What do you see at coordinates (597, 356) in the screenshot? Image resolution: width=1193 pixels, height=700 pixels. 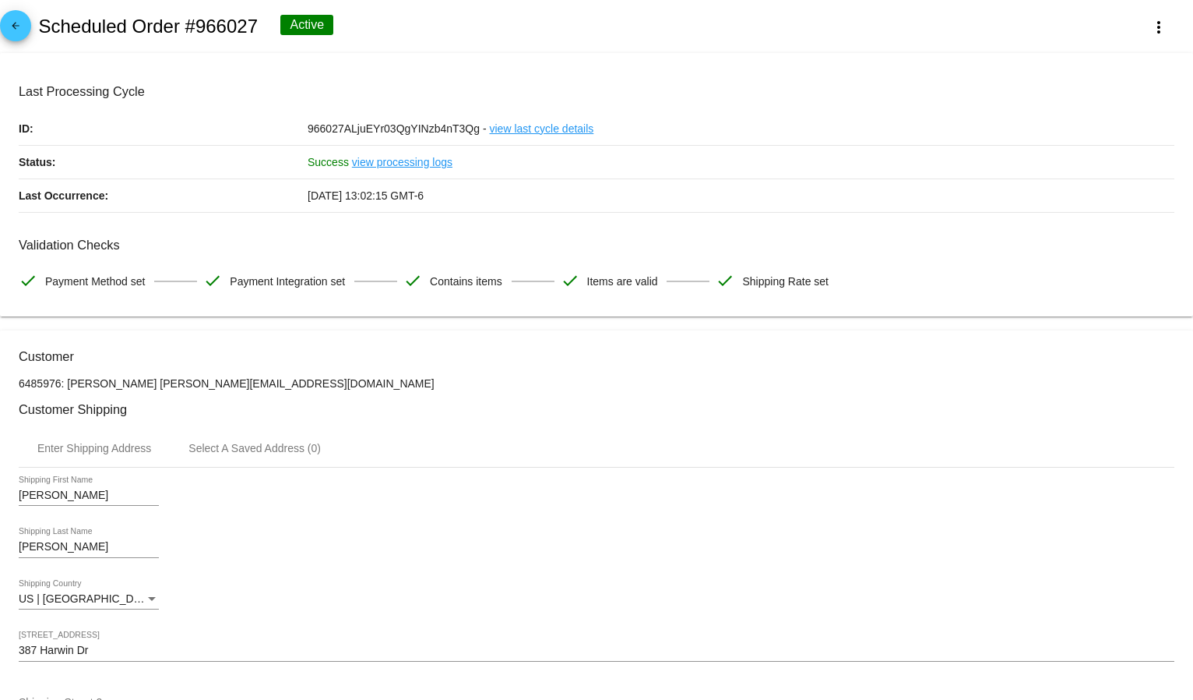 I see `h3: Customer` at bounding box center [597, 356].